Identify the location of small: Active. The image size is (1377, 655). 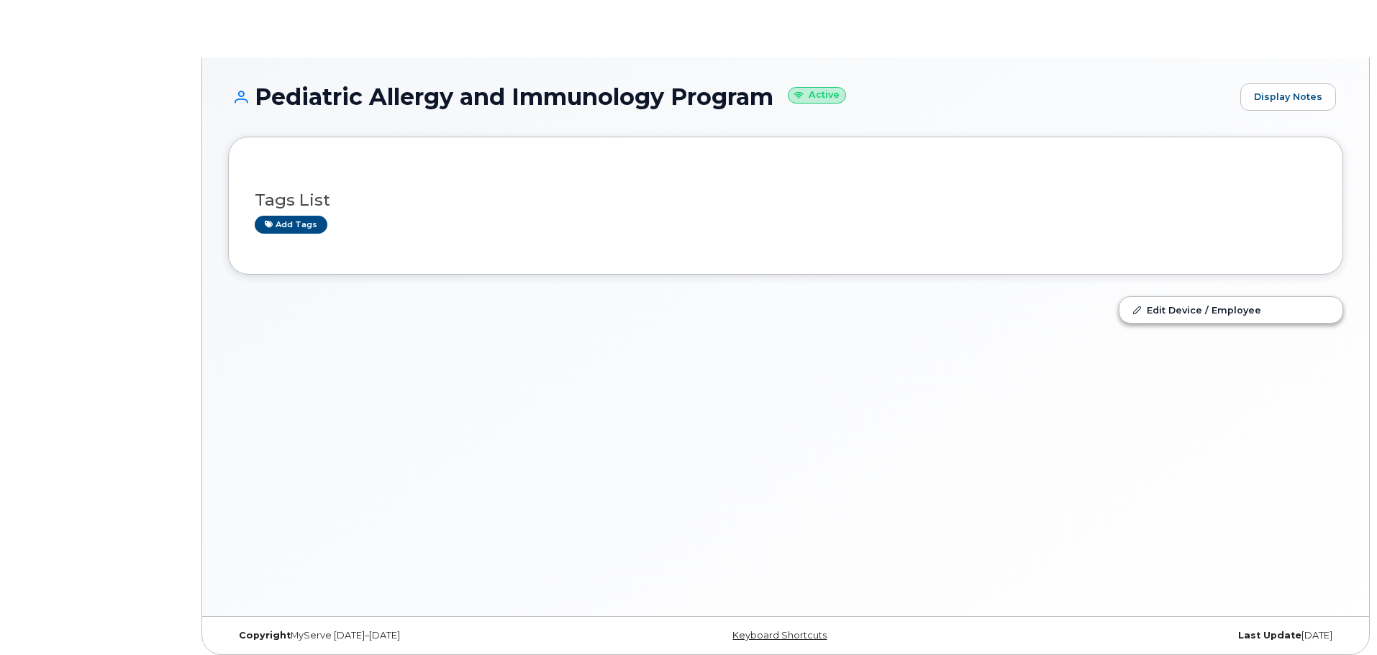
(816, 95).